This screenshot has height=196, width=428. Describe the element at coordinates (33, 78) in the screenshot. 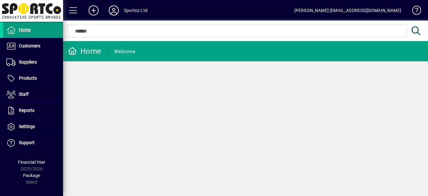

I see `a: Products` at that location.